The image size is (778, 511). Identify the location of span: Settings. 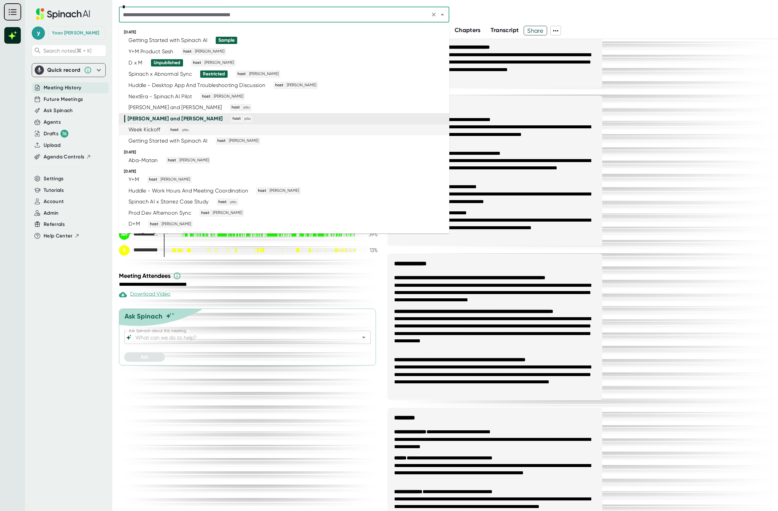
(54, 178).